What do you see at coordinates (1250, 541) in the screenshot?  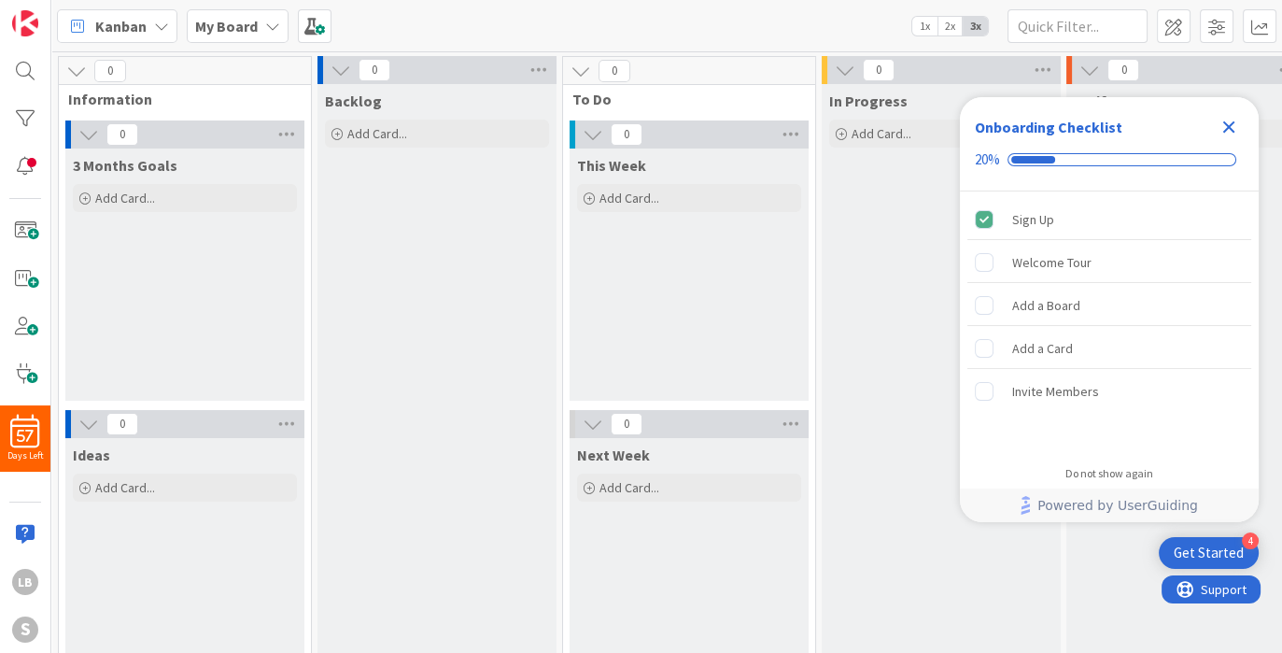 I see `div: 4` at bounding box center [1250, 541].